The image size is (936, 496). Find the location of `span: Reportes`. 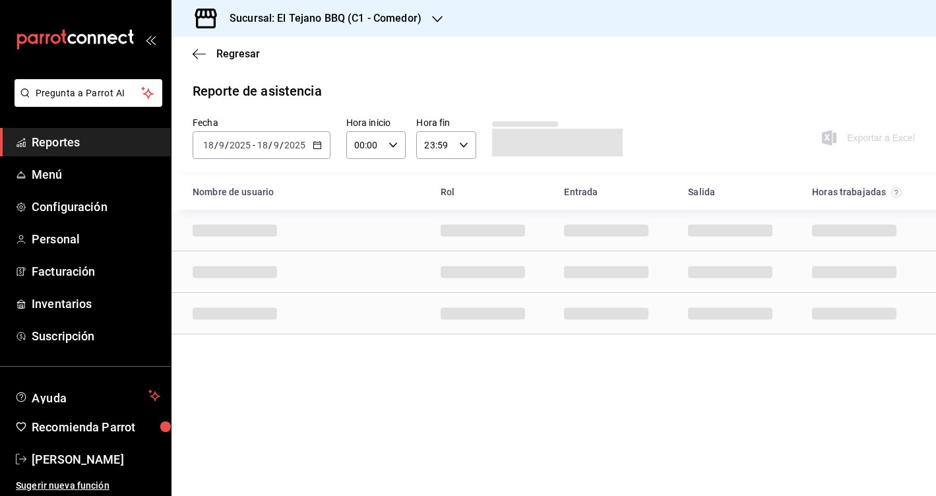

span: Reportes is located at coordinates (96, 142).